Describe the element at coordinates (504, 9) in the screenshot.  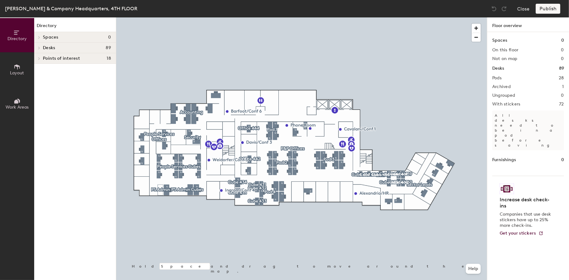
I see `img: Redo` at that location.